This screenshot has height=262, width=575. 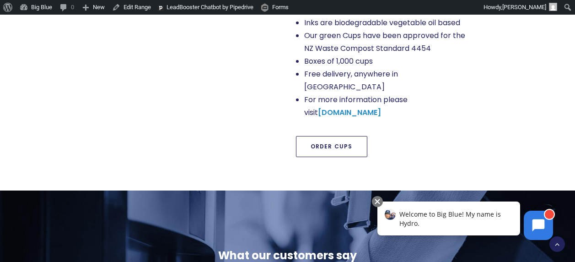 I want to click on li: Inks are biodegradable vegetable oil based, so click(x=385, y=23).